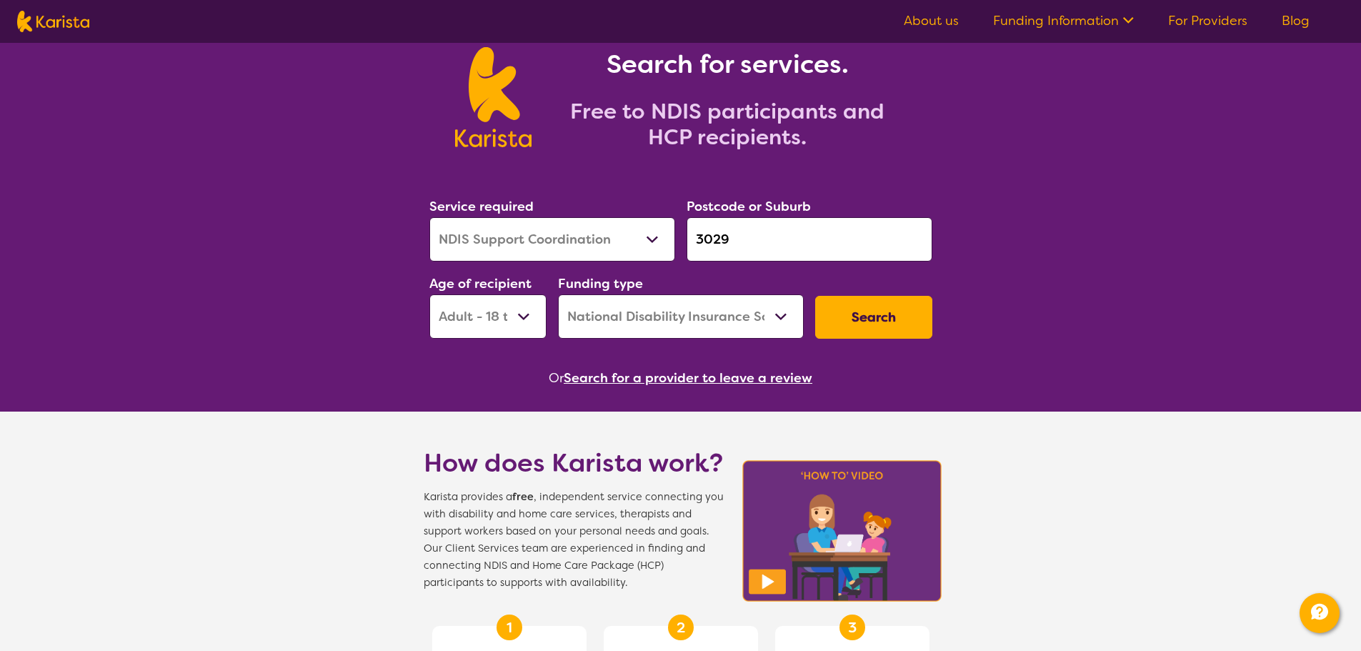 Image resolution: width=1361 pixels, height=651 pixels. Describe the element at coordinates (852, 627) in the screenshot. I see `div: 3` at that location.